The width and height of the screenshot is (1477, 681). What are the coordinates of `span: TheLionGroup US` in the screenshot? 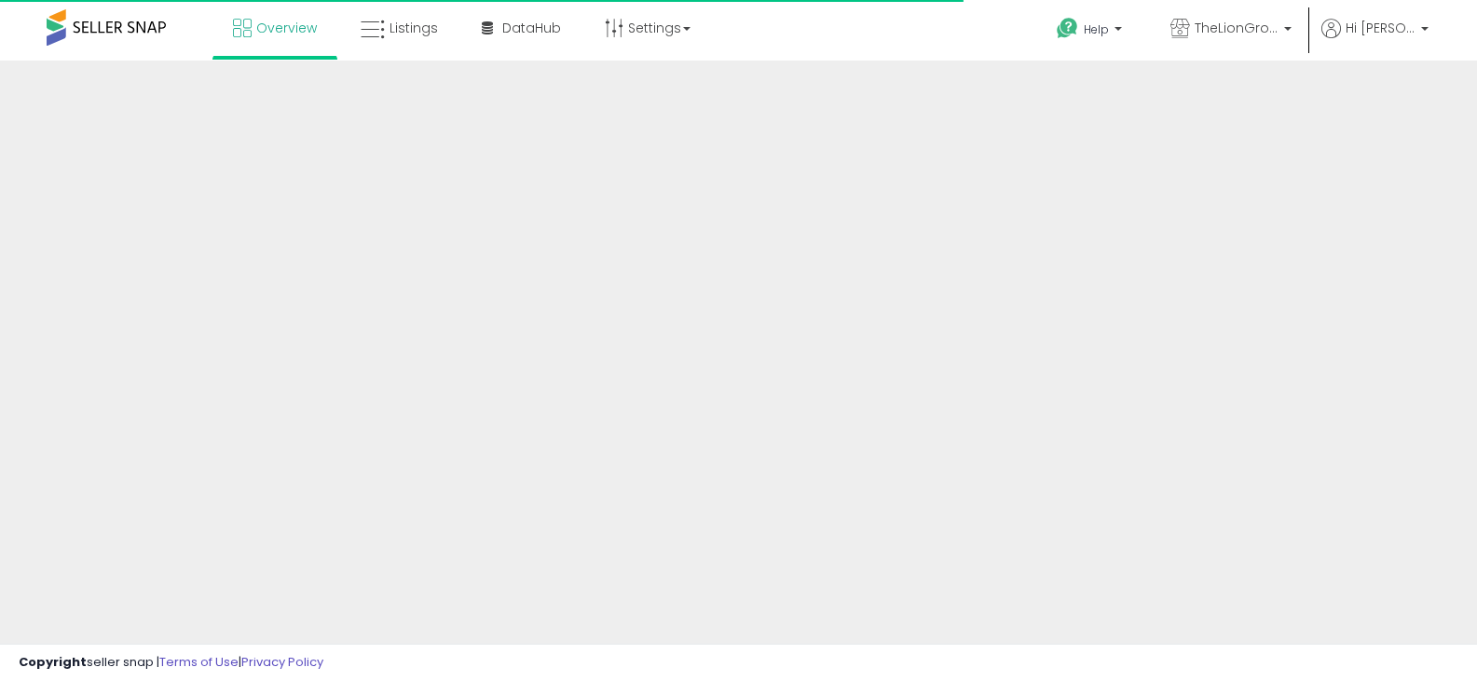 It's located at (1237, 28).